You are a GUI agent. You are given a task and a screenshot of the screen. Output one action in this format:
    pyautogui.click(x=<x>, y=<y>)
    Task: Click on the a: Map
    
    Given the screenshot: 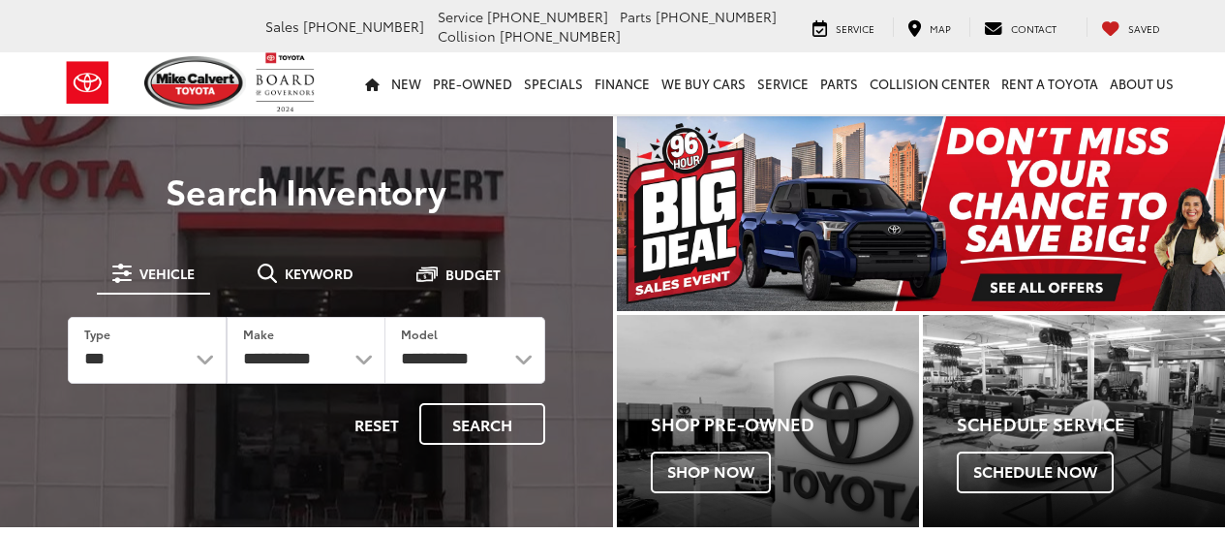 What is the action you would take?
    pyautogui.click(x=929, y=27)
    